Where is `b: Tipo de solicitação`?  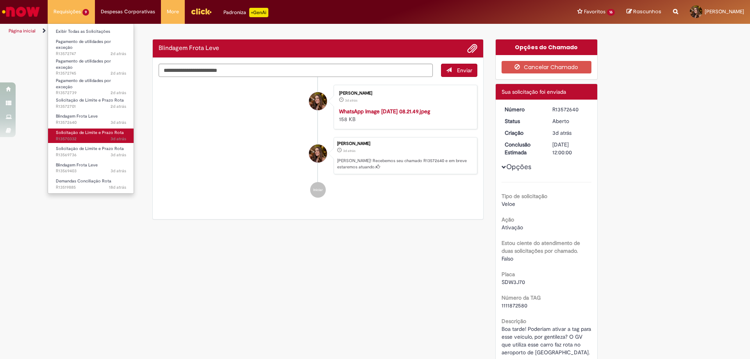 b: Tipo de solicitação is located at coordinates (524, 196).